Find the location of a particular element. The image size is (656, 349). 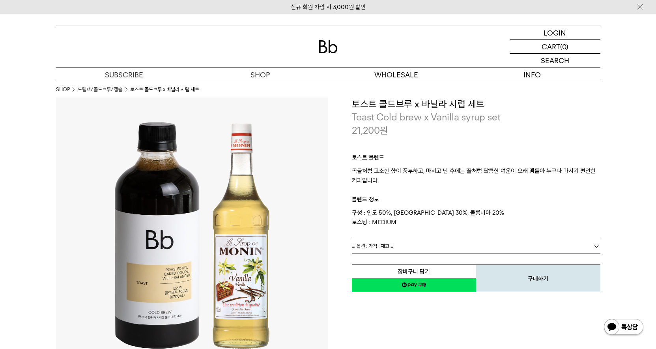

li: 토스트 콜드브루 x 바닐라 시럽 세트 is located at coordinates (165, 90).